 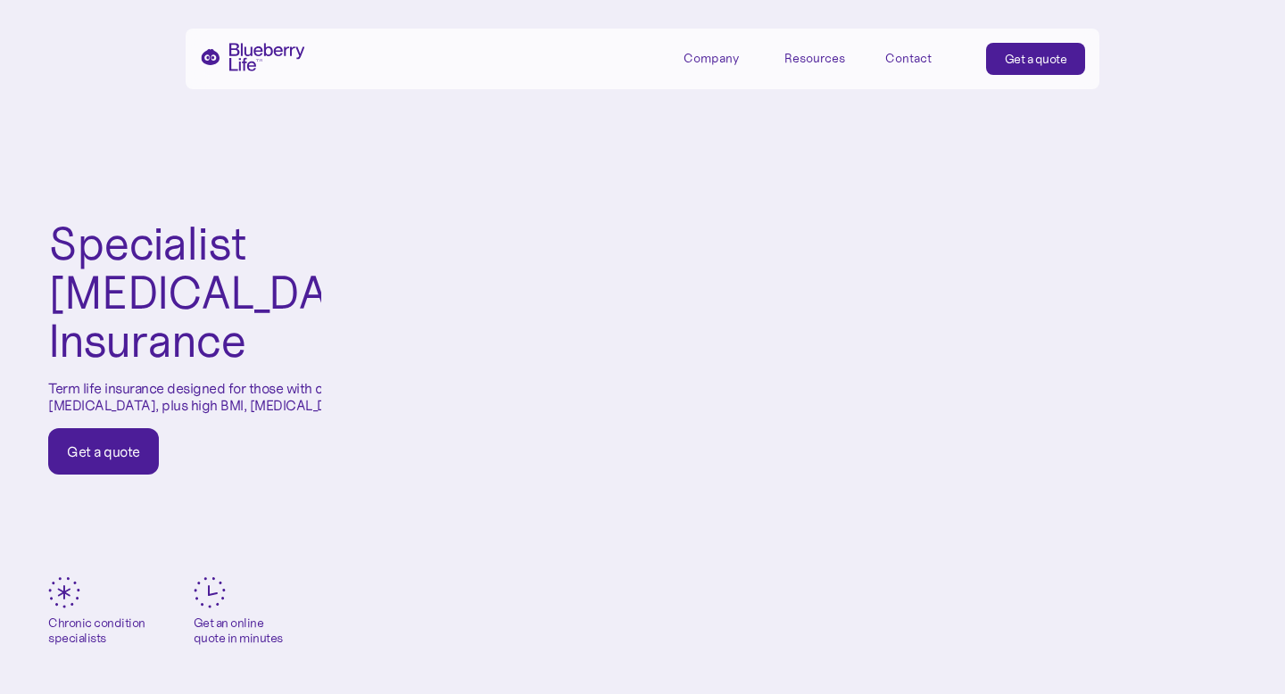 What do you see at coordinates (321, 397) in the screenshot?
I see `p: Term life insurance designed for those with chronic conditions such as Type 1, Type 2, & [MEDICAL...` at bounding box center [321, 397].